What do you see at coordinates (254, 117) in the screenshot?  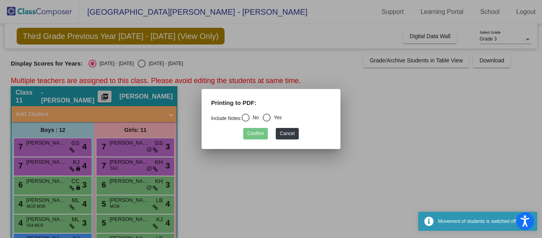 I see `div: No` at bounding box center [254, 117].